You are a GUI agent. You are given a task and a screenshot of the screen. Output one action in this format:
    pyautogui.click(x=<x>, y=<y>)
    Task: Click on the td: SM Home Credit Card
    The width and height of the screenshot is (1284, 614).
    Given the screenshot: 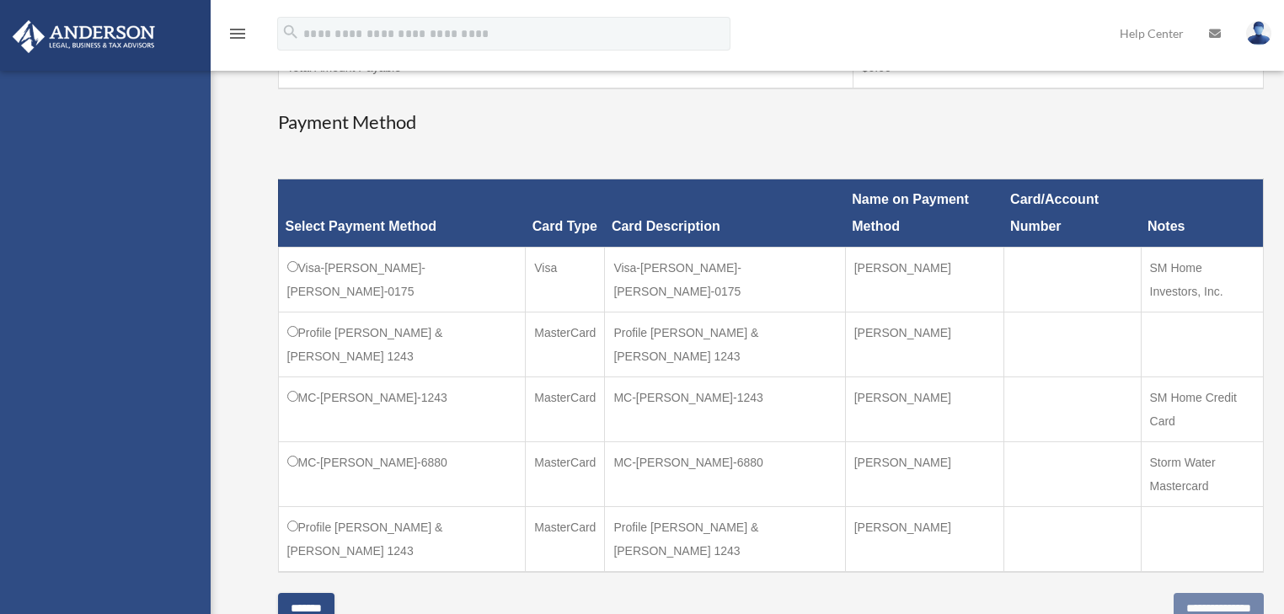 What is the action you would take?
    pyautogui.click(x=1202, y=410)
    